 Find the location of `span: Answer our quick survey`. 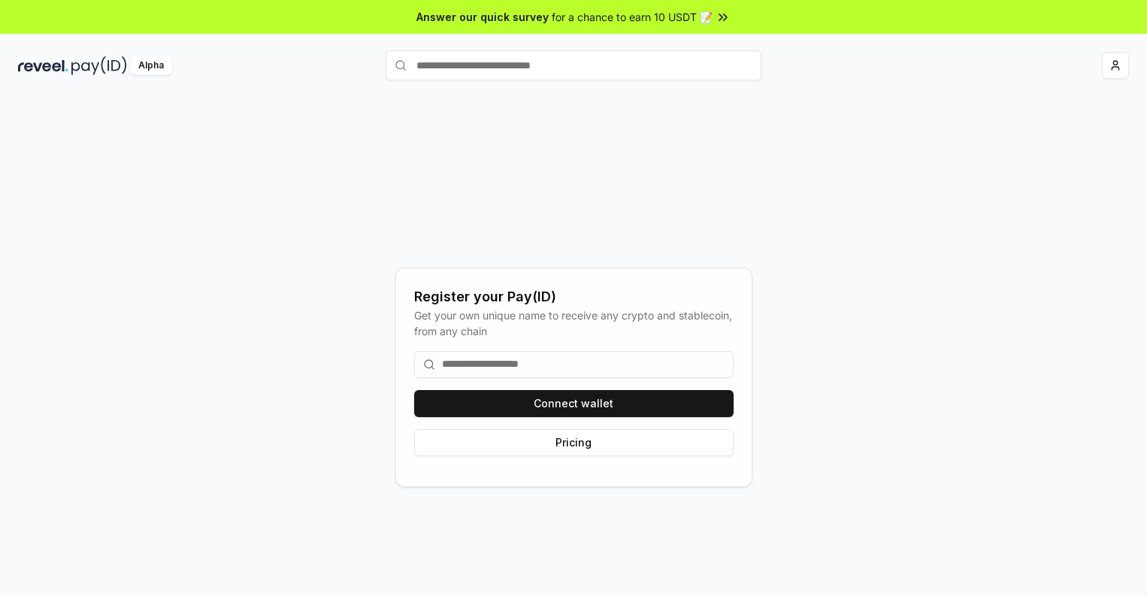

span: Answer our quick survey is located at coordinates (483, 17).